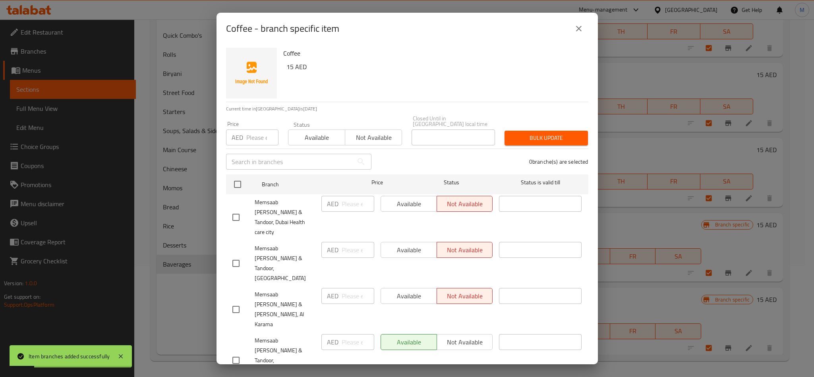  I want to click on span: Status is valid till, so click(540, 182).